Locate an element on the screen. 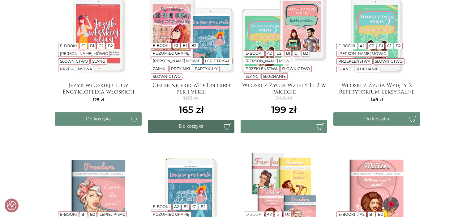  h4: Włoski z Życia Wzięty 2 Repetytorium leksykalne is located at coordinates (376, 88).